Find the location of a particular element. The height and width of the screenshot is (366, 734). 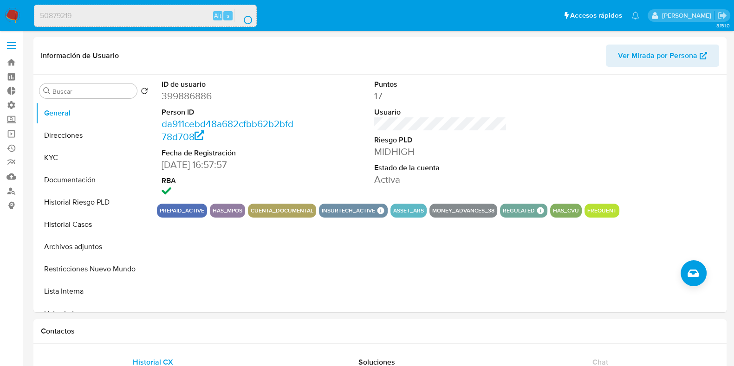

h1: Contactos is located at coordinates (380, 331).